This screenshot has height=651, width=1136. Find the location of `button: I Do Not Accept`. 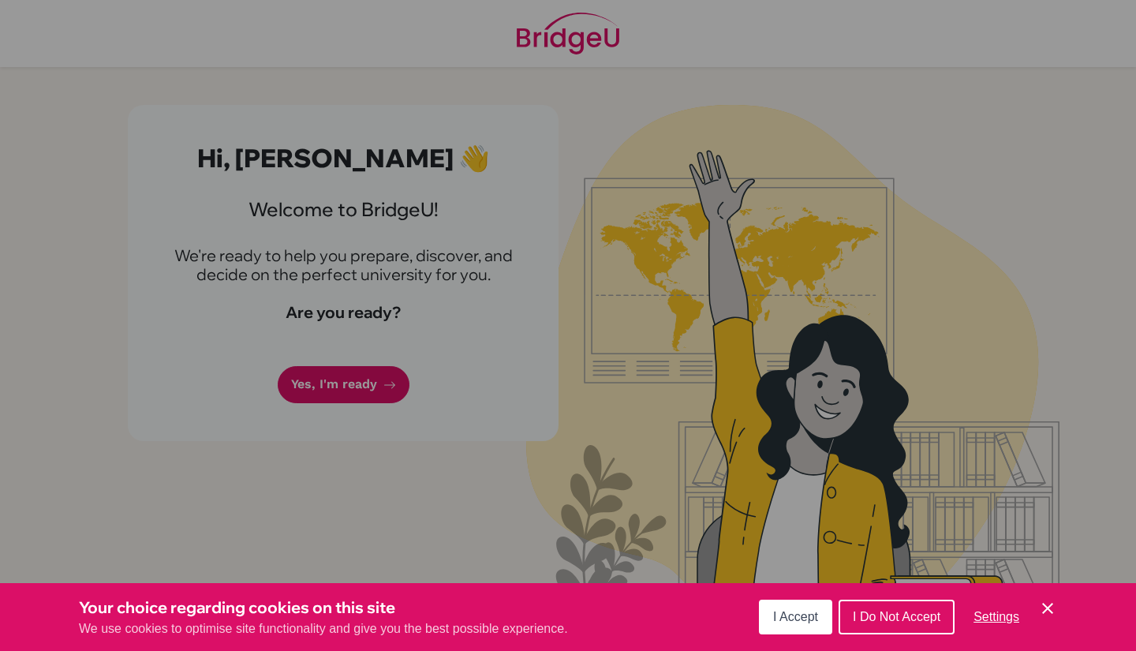

button: I Do Not Accept is located at coordinates (896, 617).